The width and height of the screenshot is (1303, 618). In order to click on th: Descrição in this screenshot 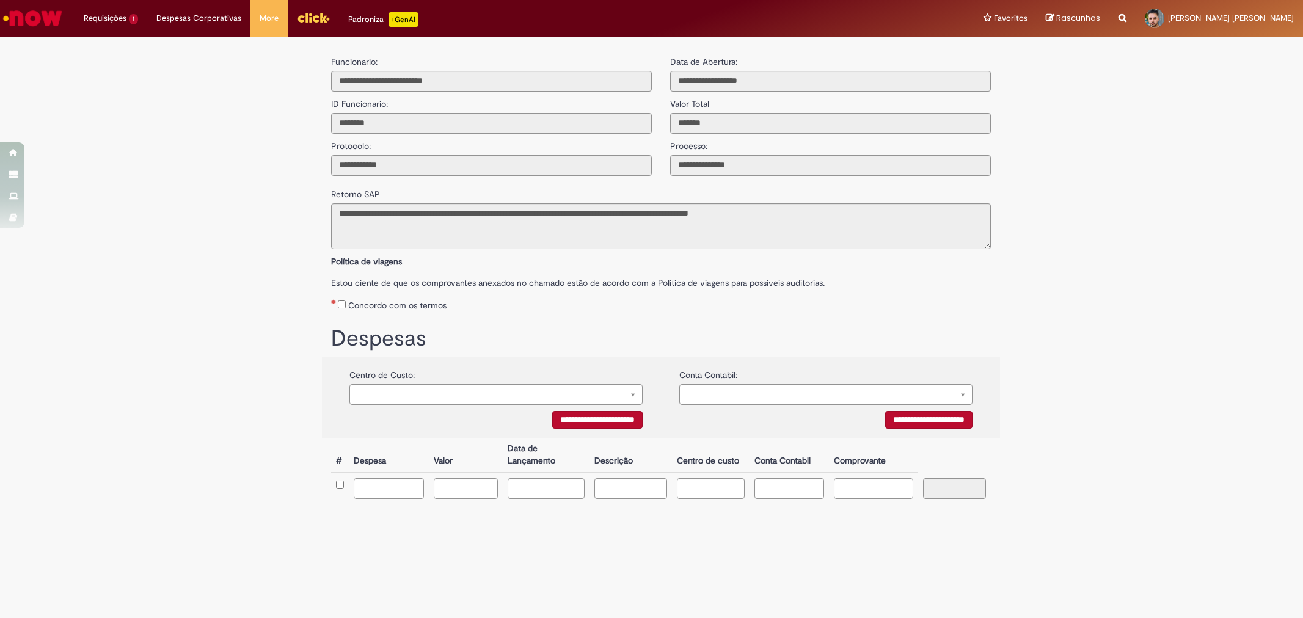, I will do `click(631, 455)`.